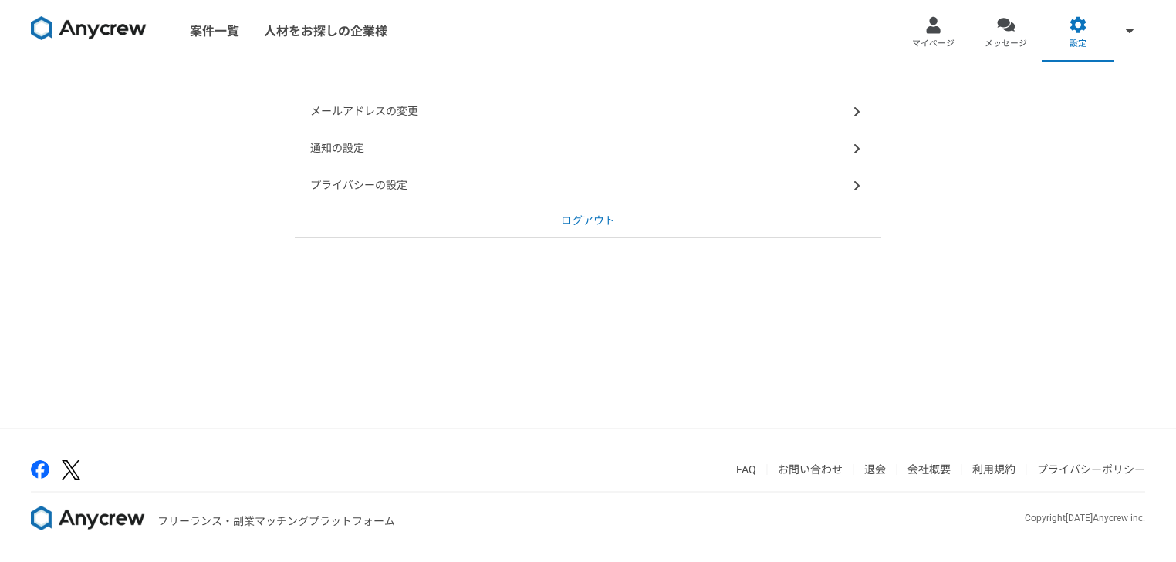  What do you see at coordinates (994, 470) in the screenshot?
I see `a: 利用規約` at bounding box center [994, 470].